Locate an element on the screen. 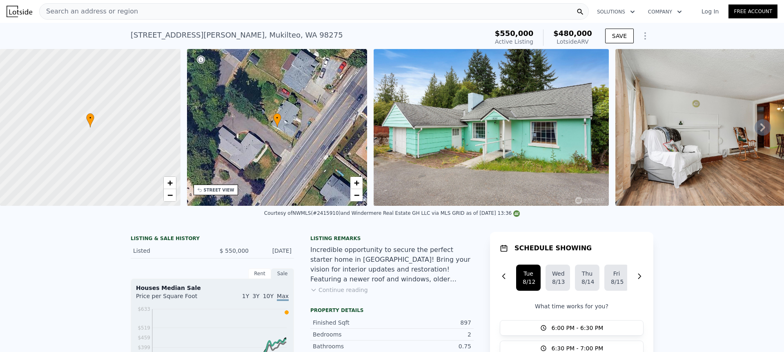  div: 8/14 is located at coordinates (587, 282).